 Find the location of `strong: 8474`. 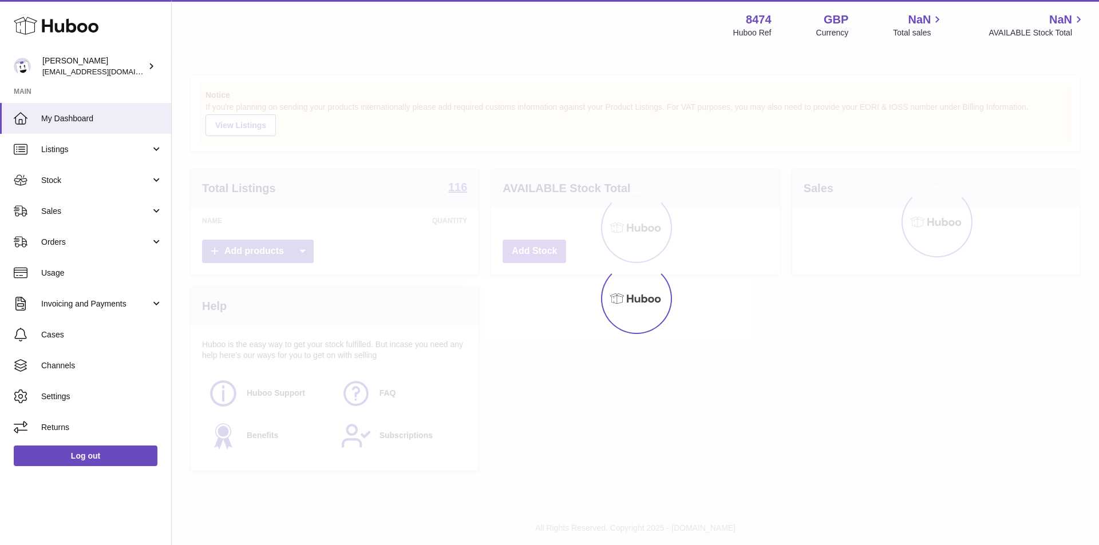

strong: 8474 is located at coordinates (758, 19).